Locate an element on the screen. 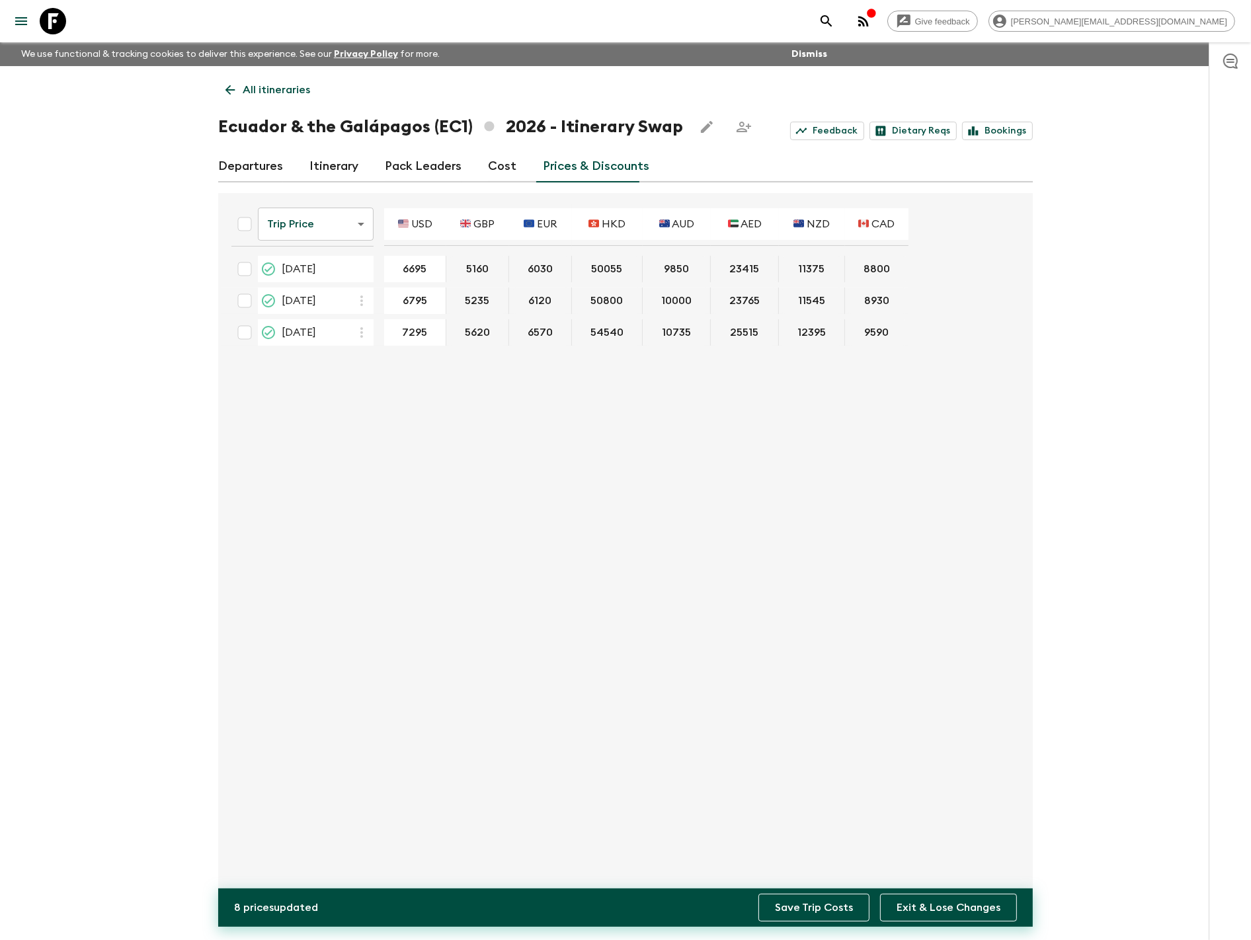 Image resolution: width=1251 pixels, height=940 pixels. button: 6795 is located at coordinates (415, 301).